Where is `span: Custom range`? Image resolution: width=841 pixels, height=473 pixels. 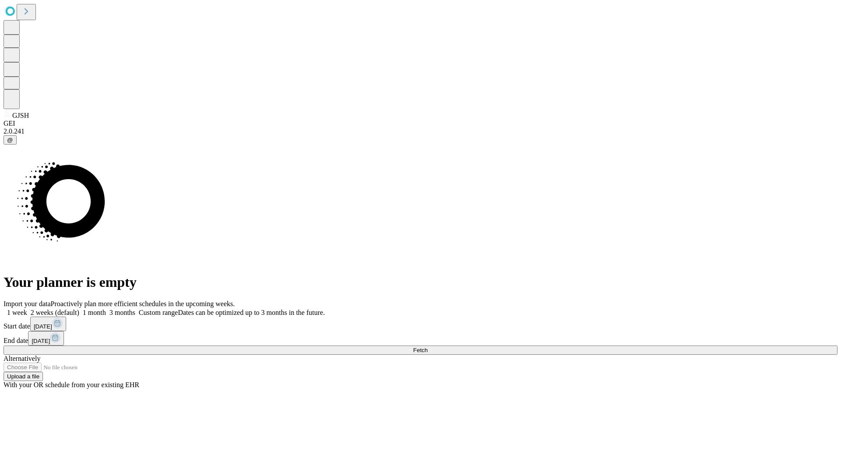
span: Custom range is located at coordinates (158, 312).